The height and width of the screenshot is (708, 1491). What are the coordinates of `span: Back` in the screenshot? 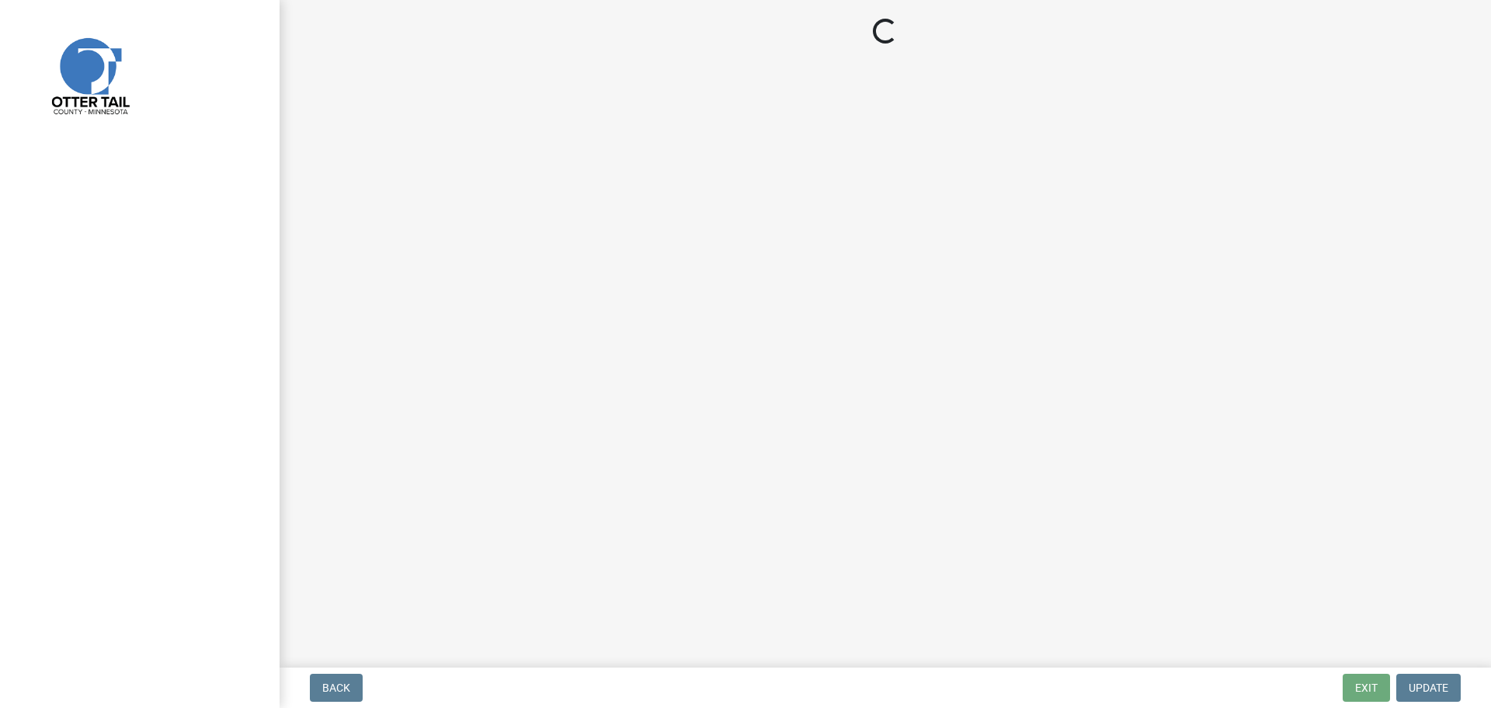 It's located at (336, 687).